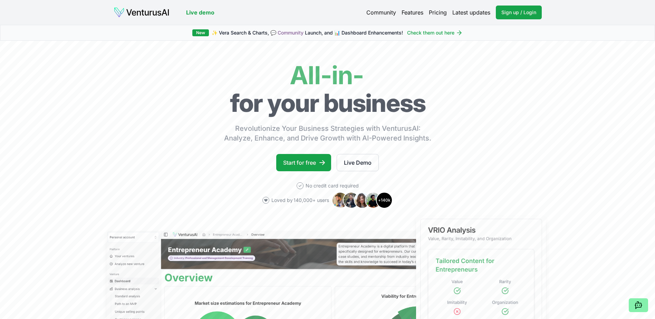 This screenshot has height=319, width=655. What do you see at coordinates (358, 163) in the screenshot?
I see `a: Live Demo` at bounding box center [358, 163].